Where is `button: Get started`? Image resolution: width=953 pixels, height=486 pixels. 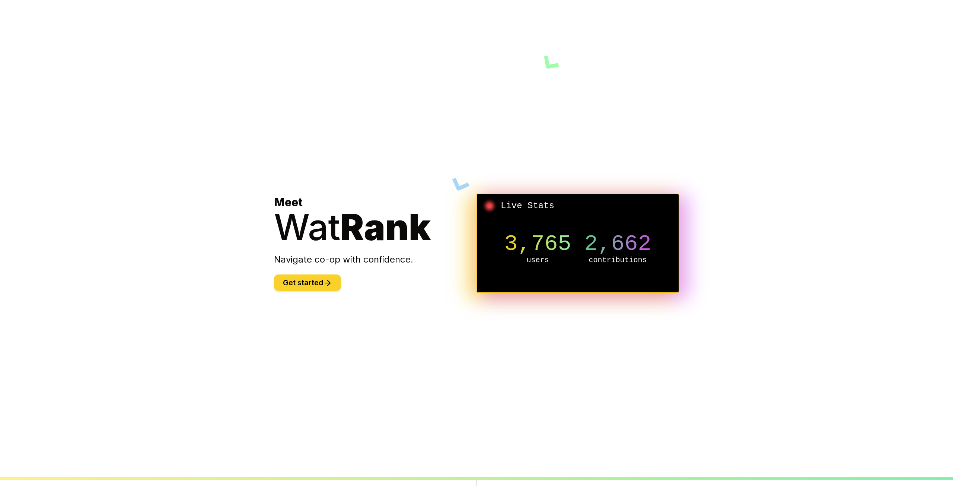 button: Get started is located at coordinates (307, 282).